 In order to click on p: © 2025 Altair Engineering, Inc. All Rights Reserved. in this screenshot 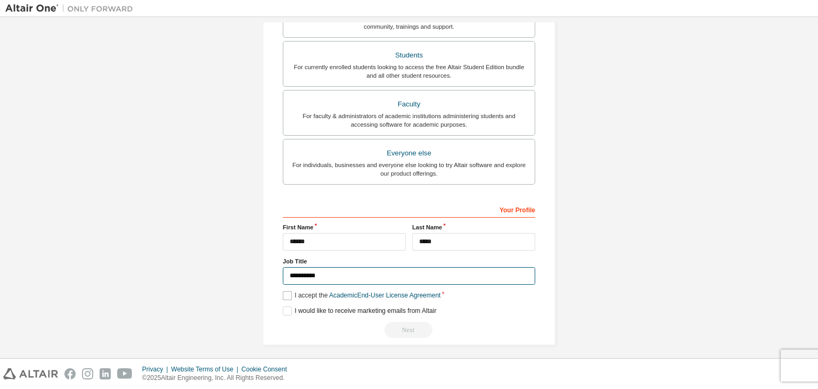, I will do `click(218, 378)`.